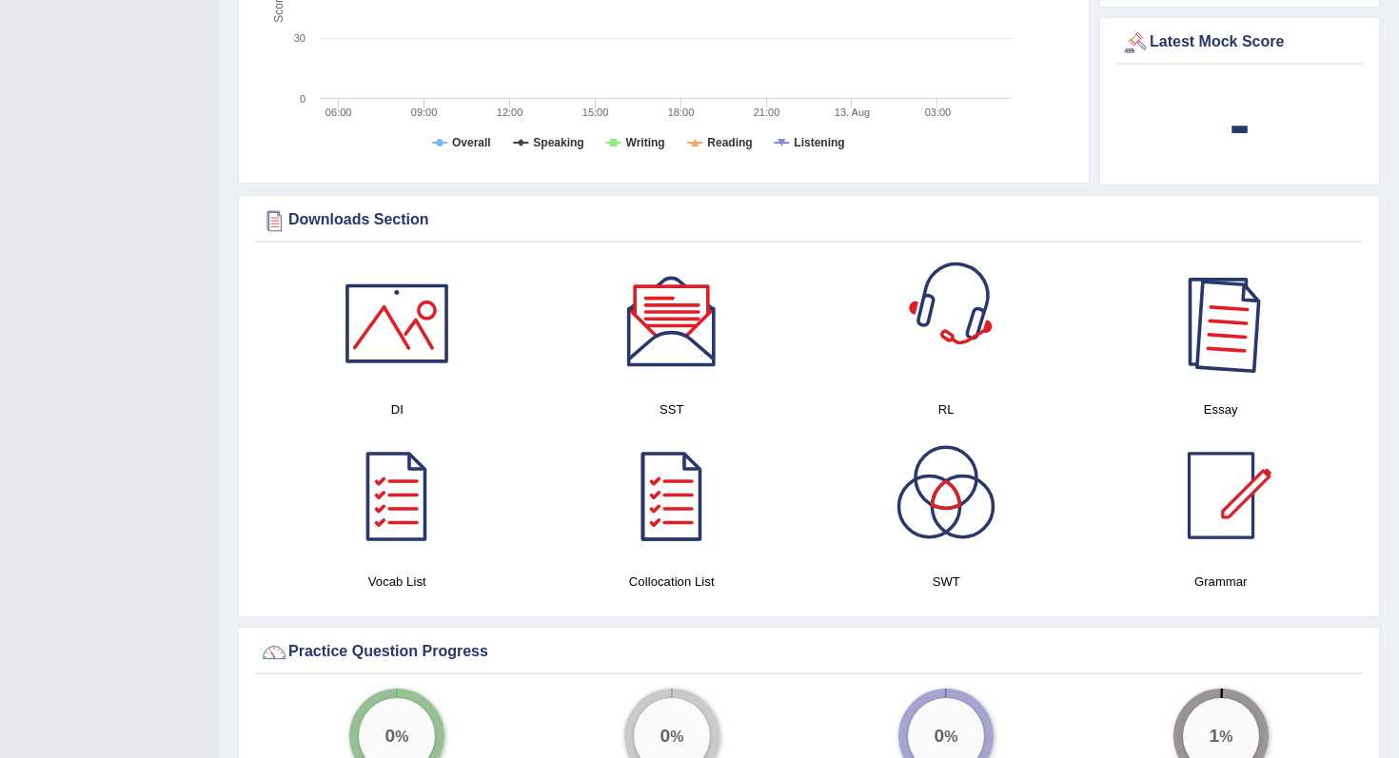  Describe the element at coordinates (946, 409) in the screenshot. I see `h4: RL` at that location.